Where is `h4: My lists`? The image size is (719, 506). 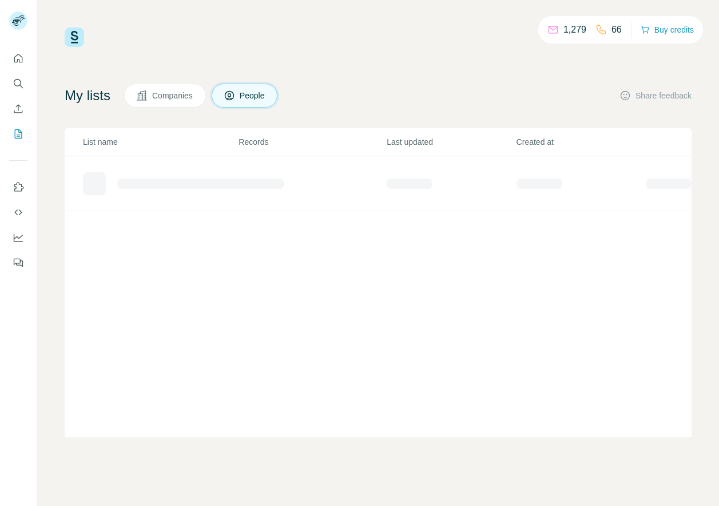 h4: My lists is located at coordinates (87, 95).